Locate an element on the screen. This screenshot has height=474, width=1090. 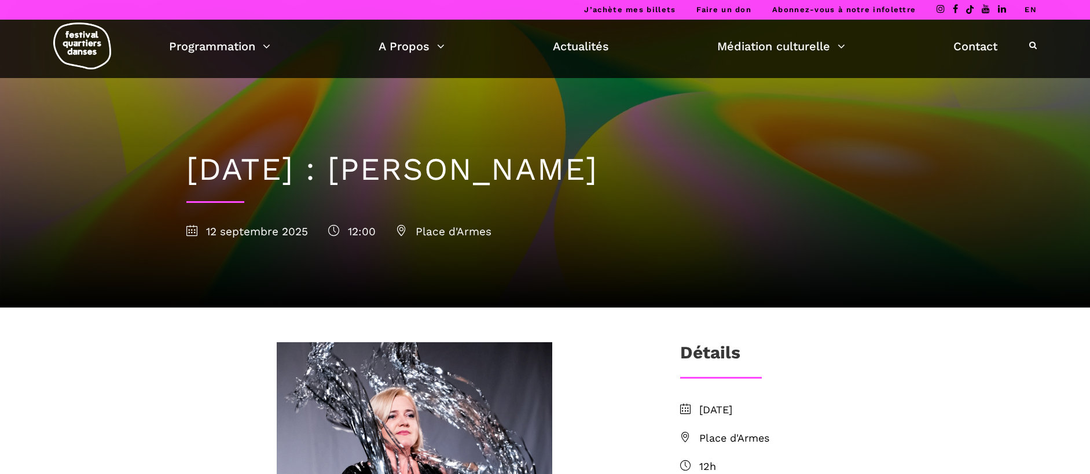
a: Faire un don is located at coordinates (723, 9).